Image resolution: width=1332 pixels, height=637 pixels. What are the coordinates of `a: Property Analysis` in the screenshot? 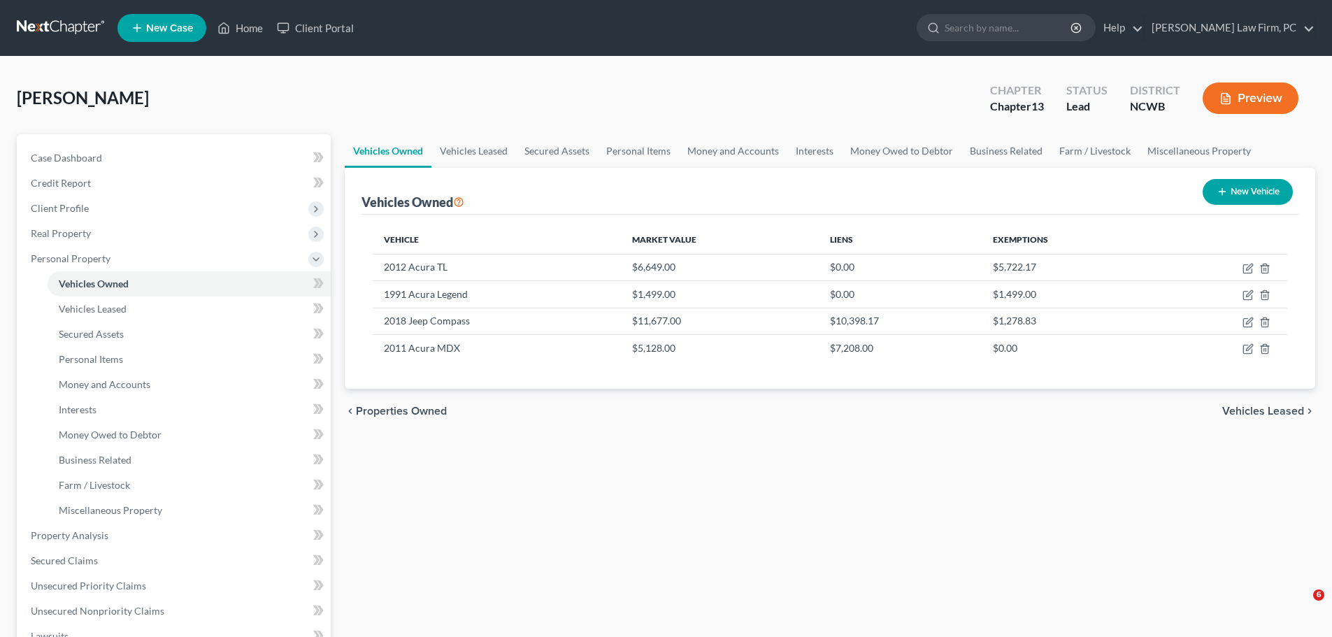 It's located at (175, 536).